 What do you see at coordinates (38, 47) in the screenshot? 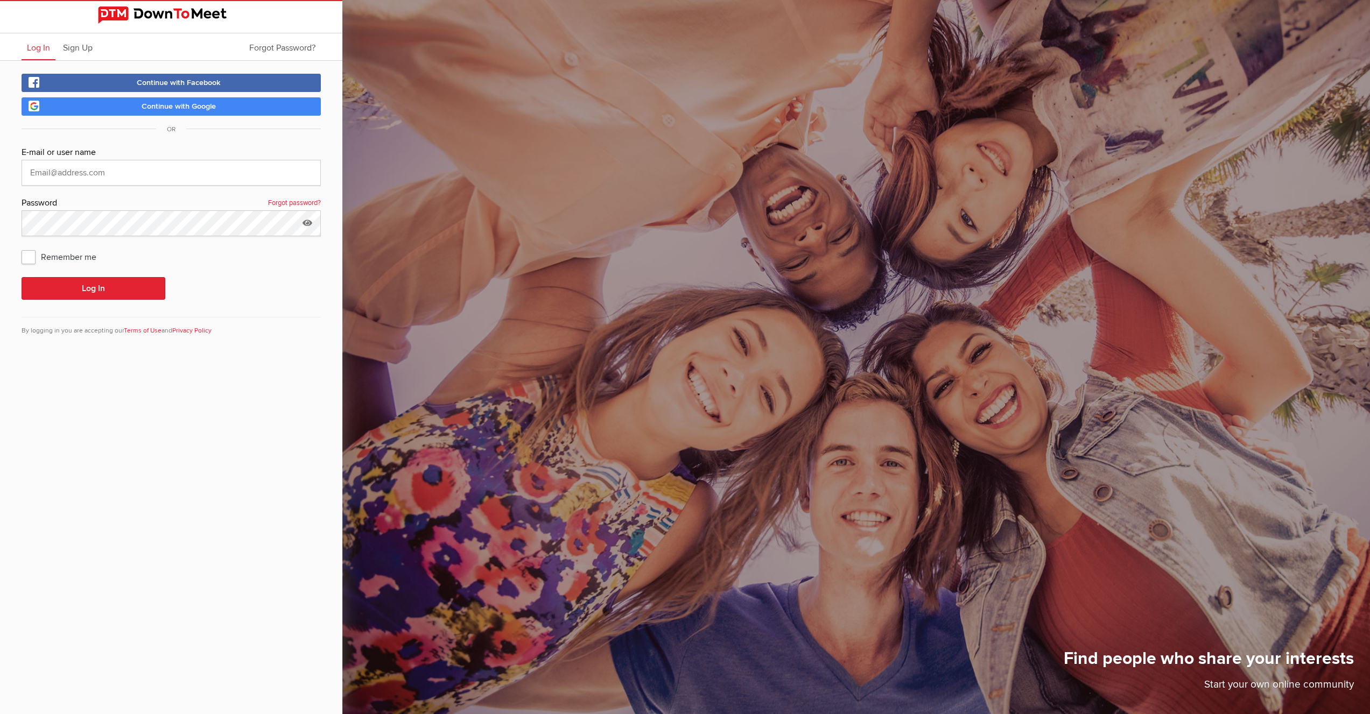
I see `a: Log In` at bounding box center [38, 47].